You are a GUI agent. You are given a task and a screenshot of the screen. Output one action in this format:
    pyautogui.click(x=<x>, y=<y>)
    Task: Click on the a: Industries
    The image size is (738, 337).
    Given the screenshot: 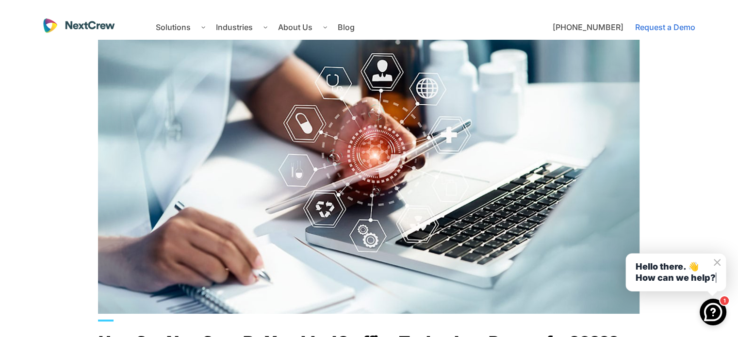 What is the action you would take?
    pyautogui.click(x=241, y=27)
    